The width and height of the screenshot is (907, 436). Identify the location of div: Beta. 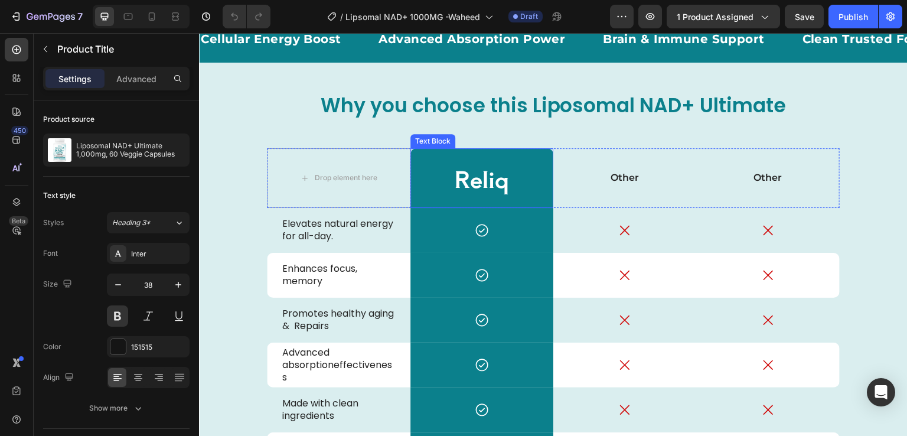
(18, 221).